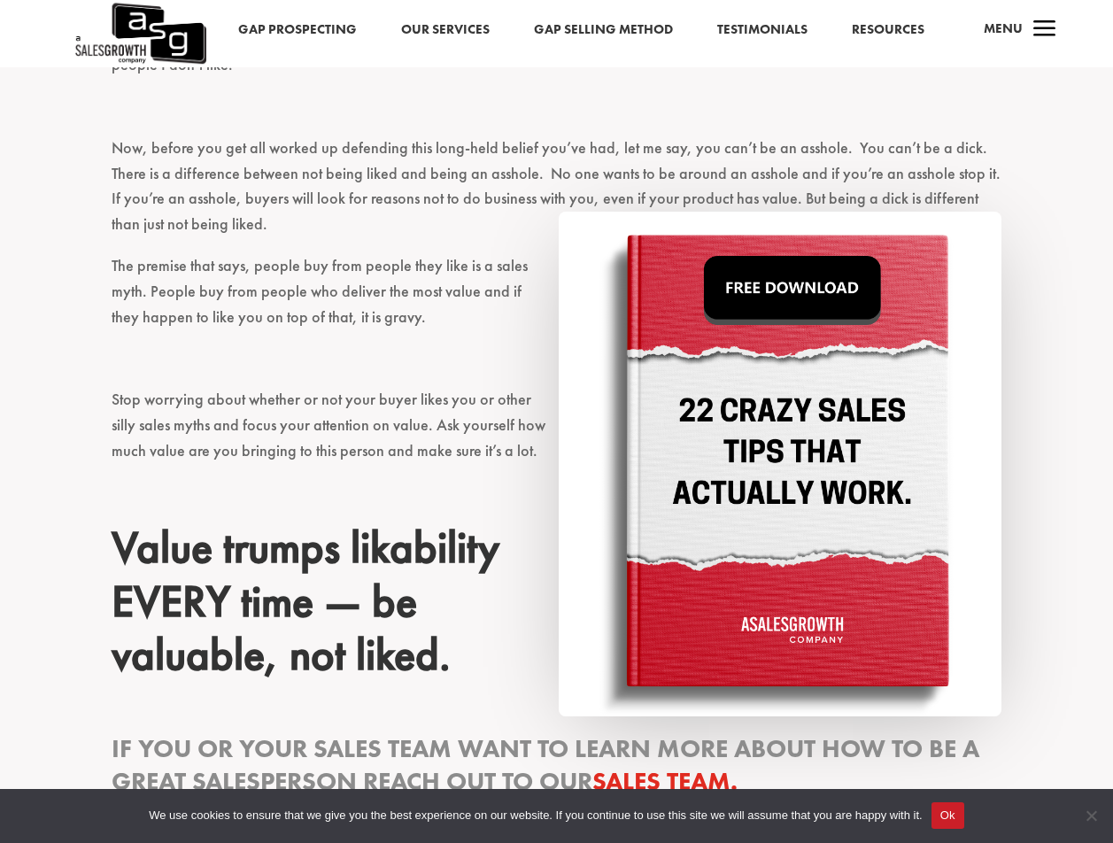  Describe the element at coordinates (1091, 815) in the screenshot. I see `span: No` at that location.